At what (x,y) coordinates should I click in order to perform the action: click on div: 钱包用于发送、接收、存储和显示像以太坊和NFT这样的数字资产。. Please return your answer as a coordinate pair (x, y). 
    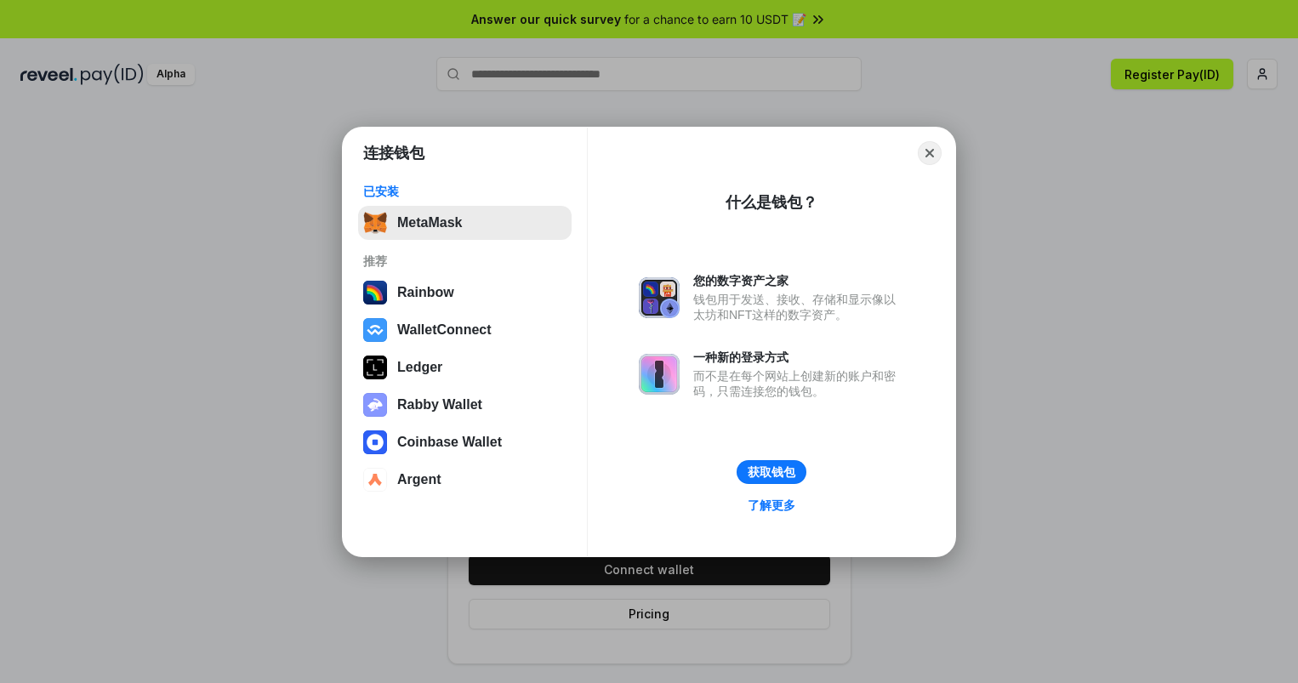
    Looking at the image, I should click on (798, 307).